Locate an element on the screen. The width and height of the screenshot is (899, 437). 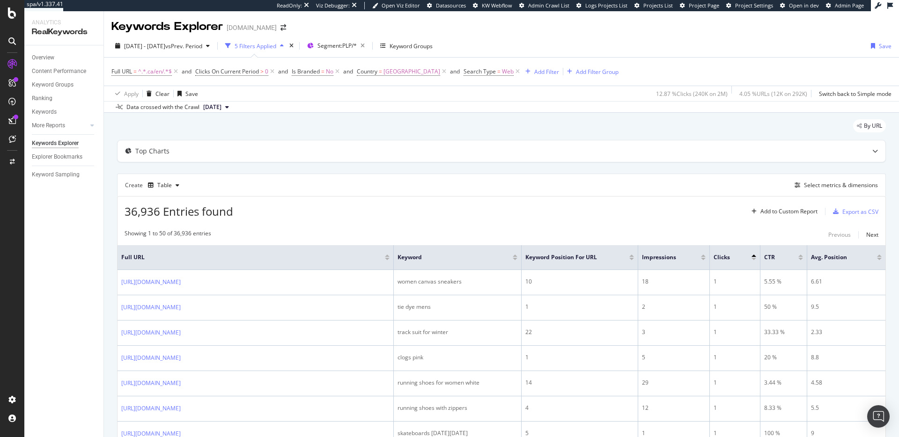
div: 5.55 % is located at coordinates (783, 282).